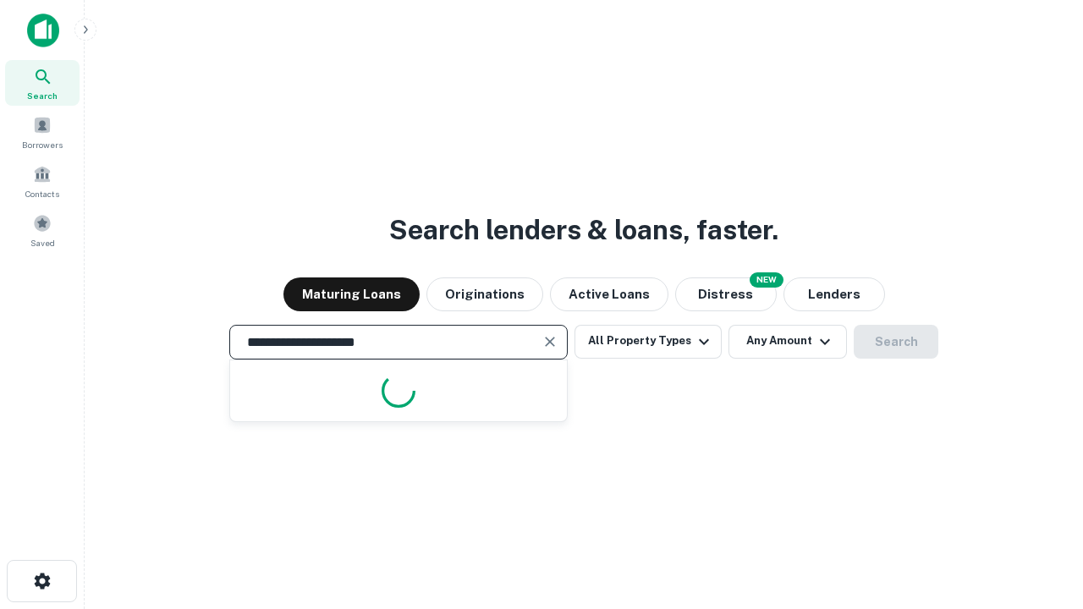  I want to click on div: Borrowers, so click(42, 132).